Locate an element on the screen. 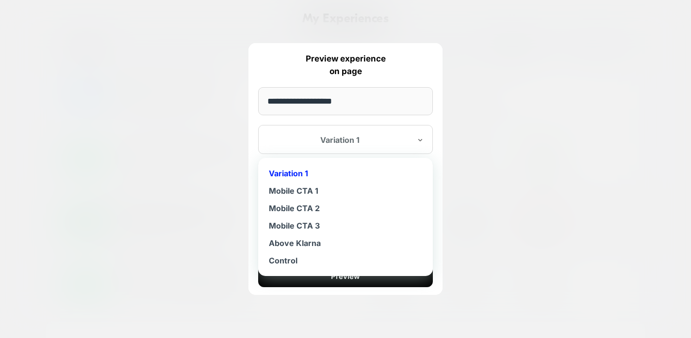  div: Mobile CTA 3 is located at coordinates (345, 226).